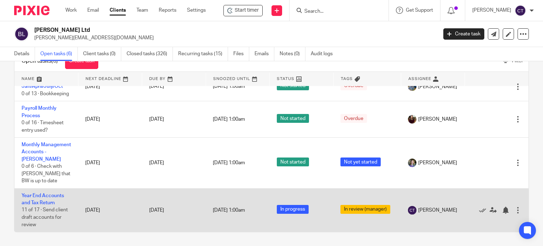  Describe the element at coordinates (293, 209) in the screenshot. I see `span: In progress` at that location.